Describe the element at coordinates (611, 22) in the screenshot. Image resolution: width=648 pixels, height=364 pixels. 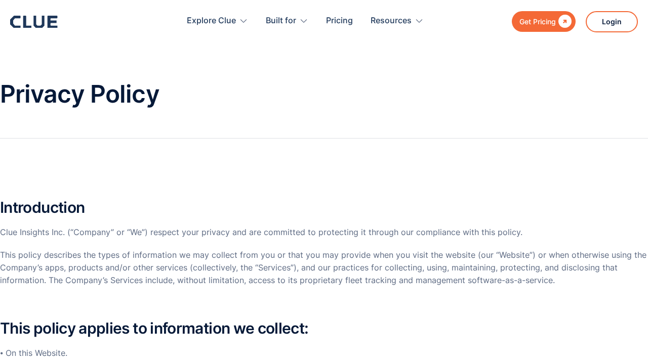
I see `a: Login` at that location.